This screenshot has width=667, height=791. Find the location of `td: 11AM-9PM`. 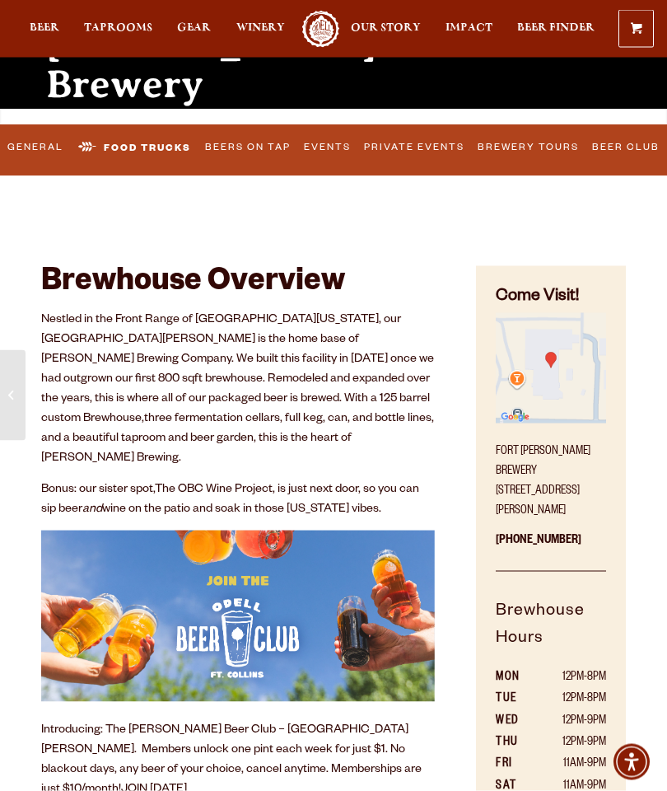

td: 11AM-9PM is located at coordinates (571, 764).